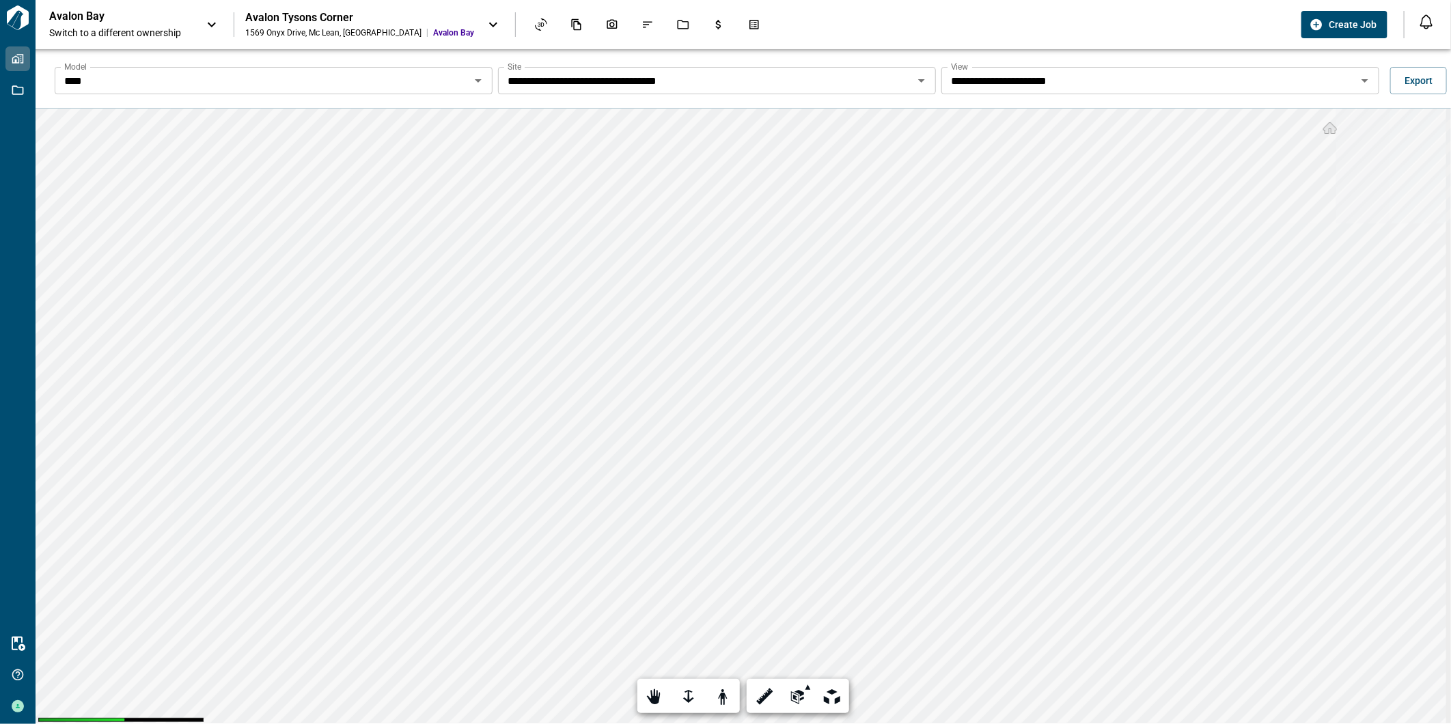  I want to click on button: Open notification feed, so click(1427, 22).